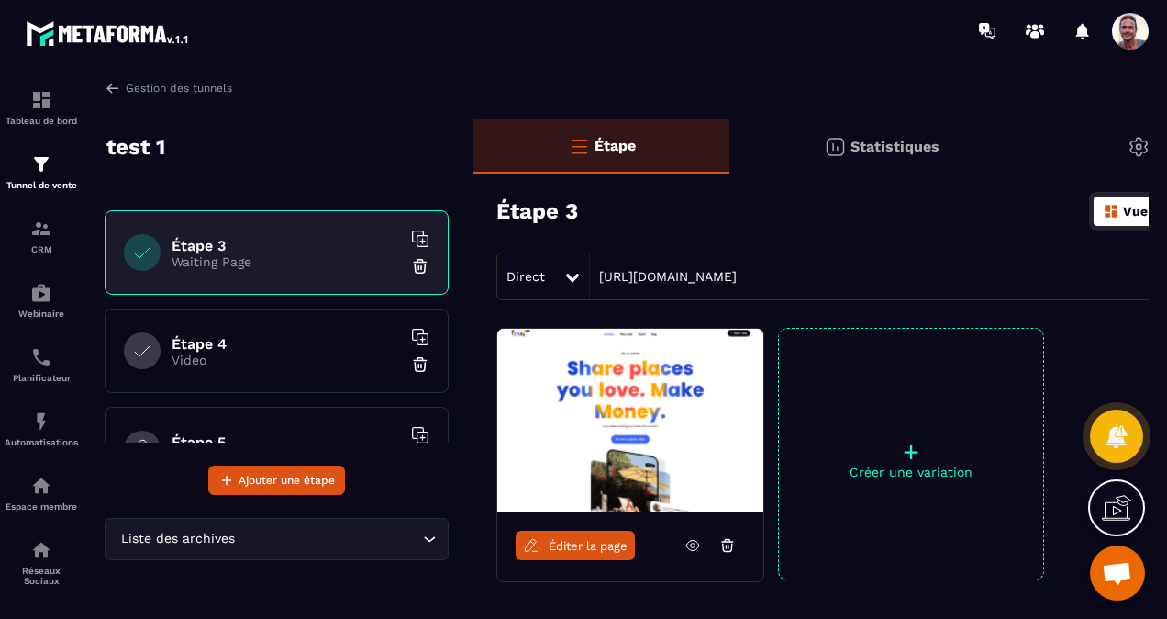 The image size is (1167, 619). Describe the element at coordinates (835, 147) in the screenshot. I see `img: stats.20deebd0.svg` at that location.